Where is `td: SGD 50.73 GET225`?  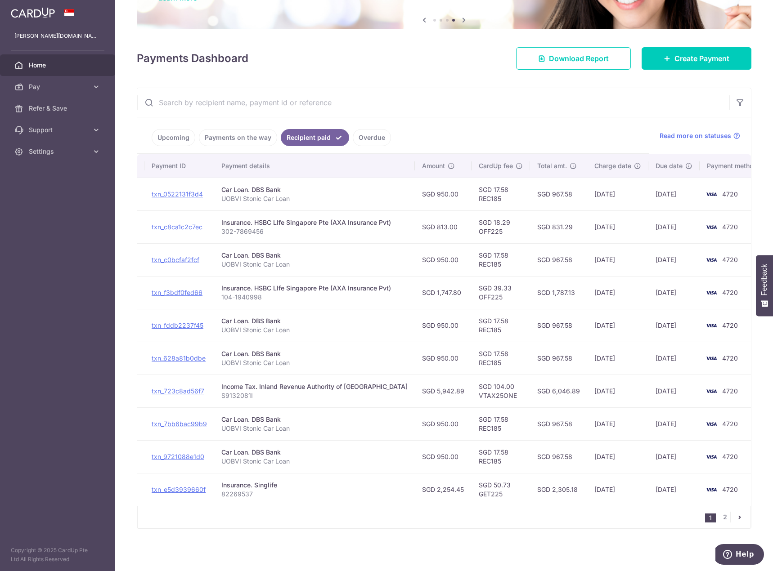
td: SGD 50.73 GET225 is located at coordinates (501, 489).